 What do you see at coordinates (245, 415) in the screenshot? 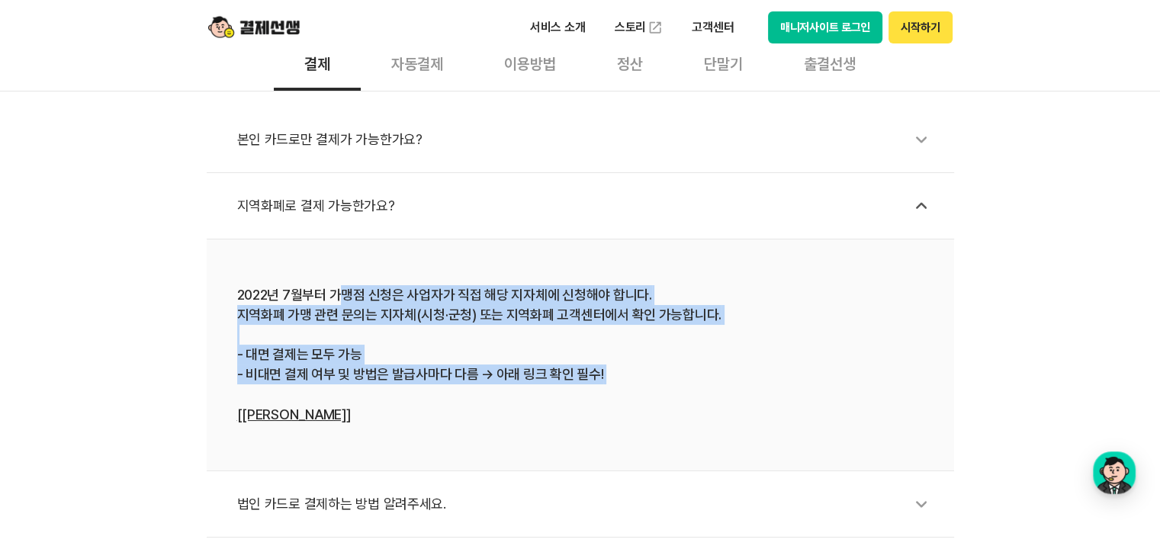
I see `span: 설정` at bounding box center [245, 415].